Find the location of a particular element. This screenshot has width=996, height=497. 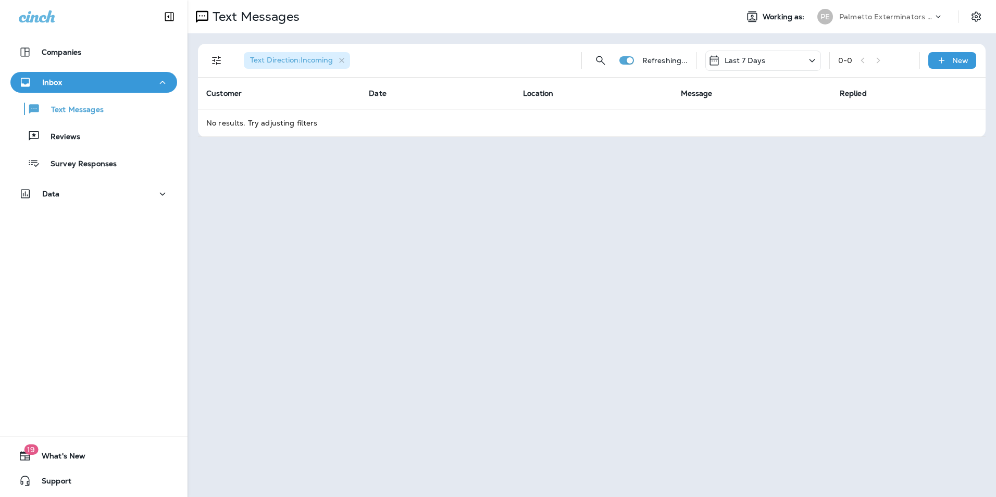

p: Companies is located at coordinates (61, 52).